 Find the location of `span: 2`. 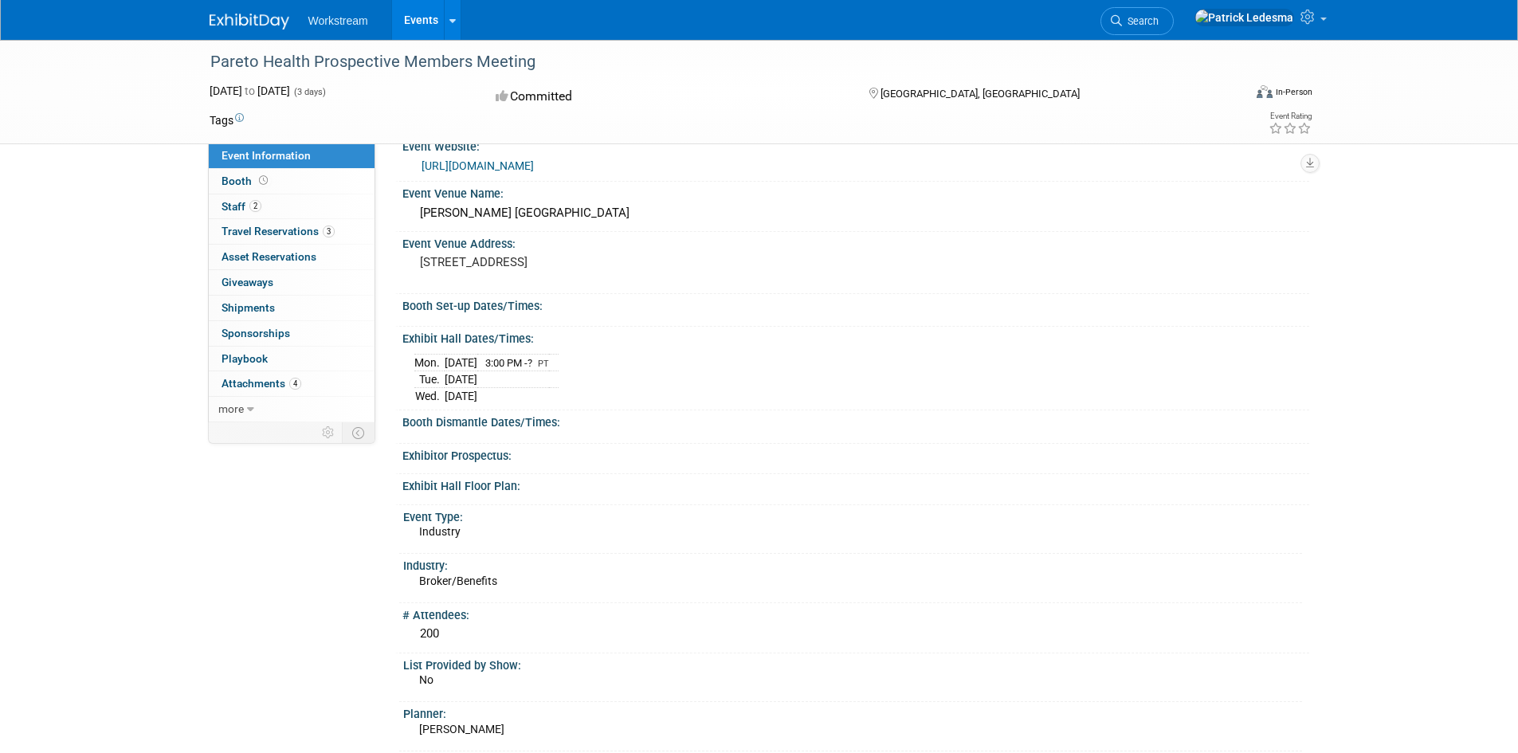

span: 2 is located at coordinates (255, 206).